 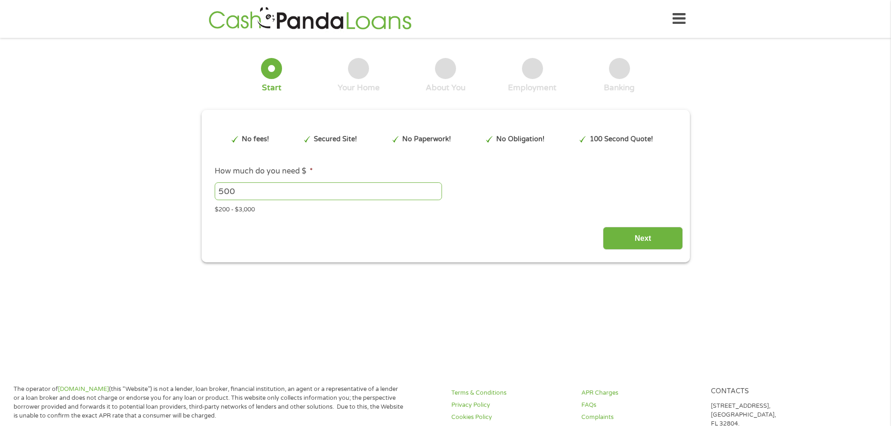 I want to click on div: $200 - $3,000, so click(x=445, y=208).